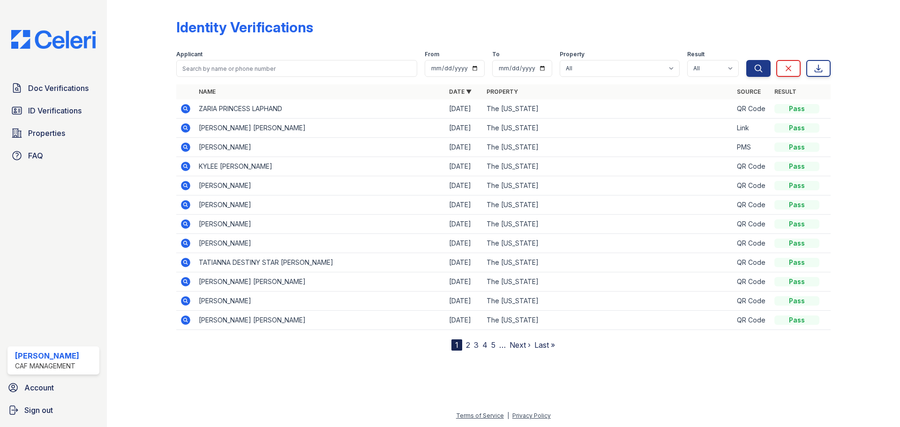 The height and width of the screenshot is (427, 900). What do you see at coordinates (245, 27) in the screenshot?
I see `div: Identity Verifications` at bounding box center [245, 27].